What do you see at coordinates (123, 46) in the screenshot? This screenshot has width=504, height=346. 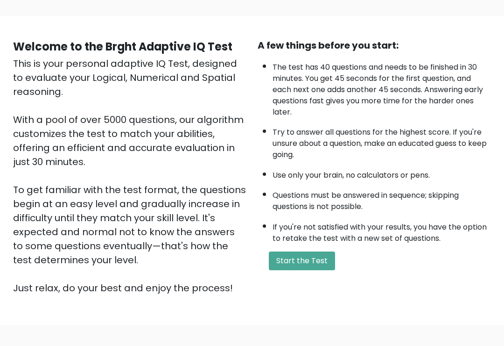 I see `b: Welcome to the Brght Adaptive IQ Test` at bounding box center [123, 46].